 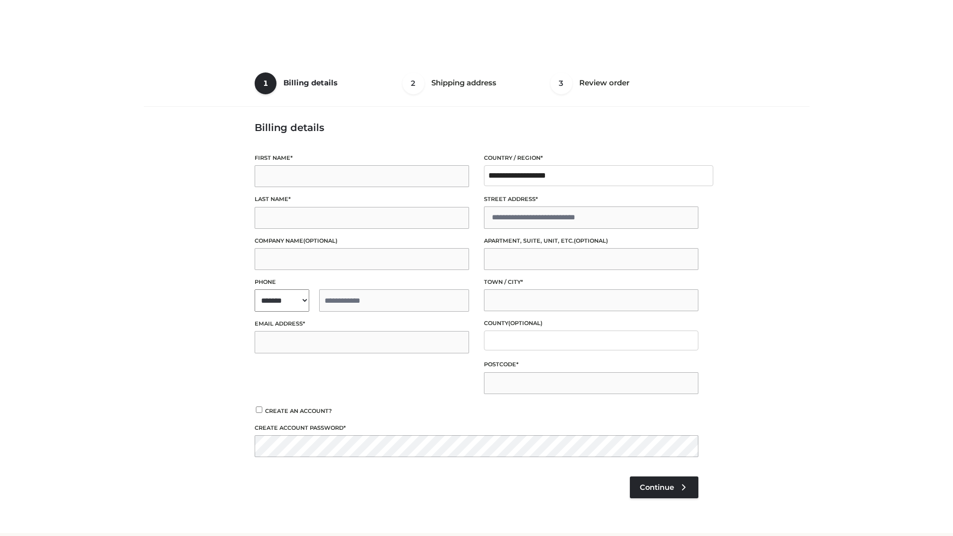 What do you see at coordinates (413, 83) in the screenshot?
I see `span: 2` at bounding box center [413, 83].